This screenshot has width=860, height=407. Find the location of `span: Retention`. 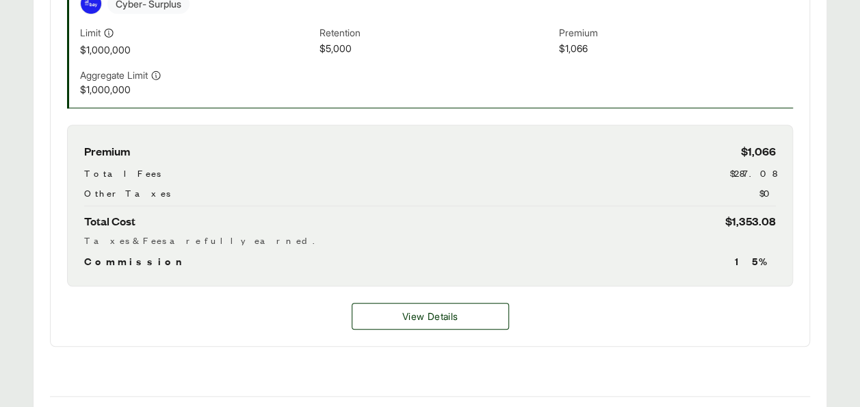

span: Retention is located at coordinates (437, 33).